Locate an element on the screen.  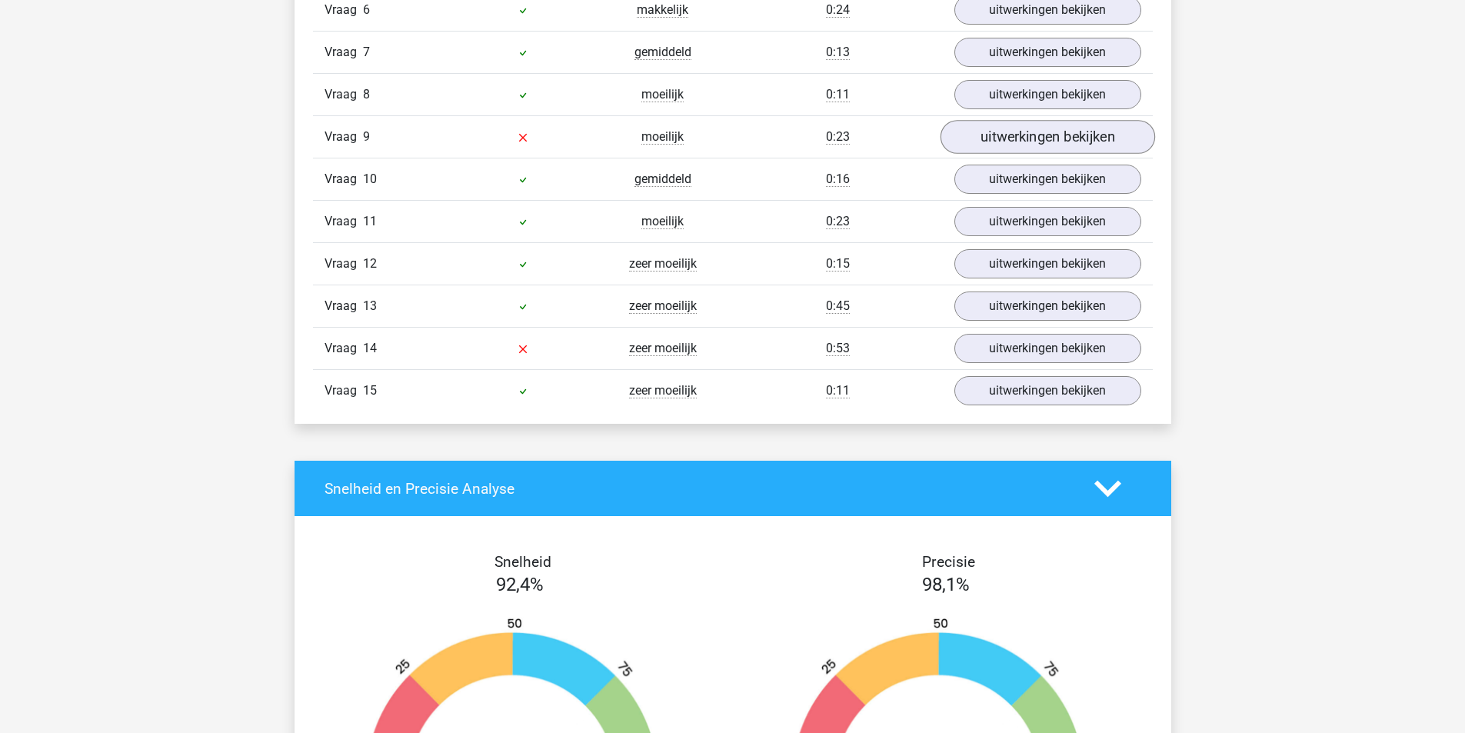
span: 0:24 is located at coordinates (838, 10).